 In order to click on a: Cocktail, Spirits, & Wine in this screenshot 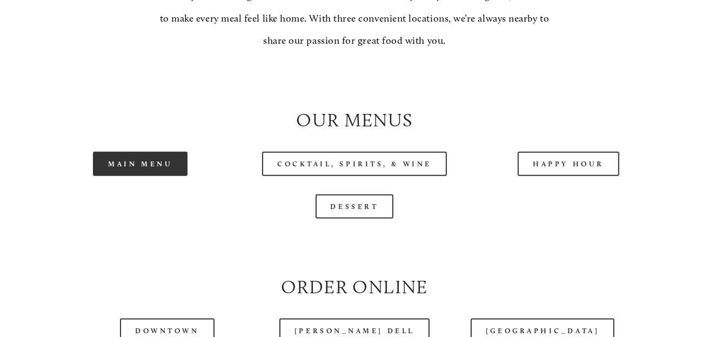, I will do `click(355, 164)`.